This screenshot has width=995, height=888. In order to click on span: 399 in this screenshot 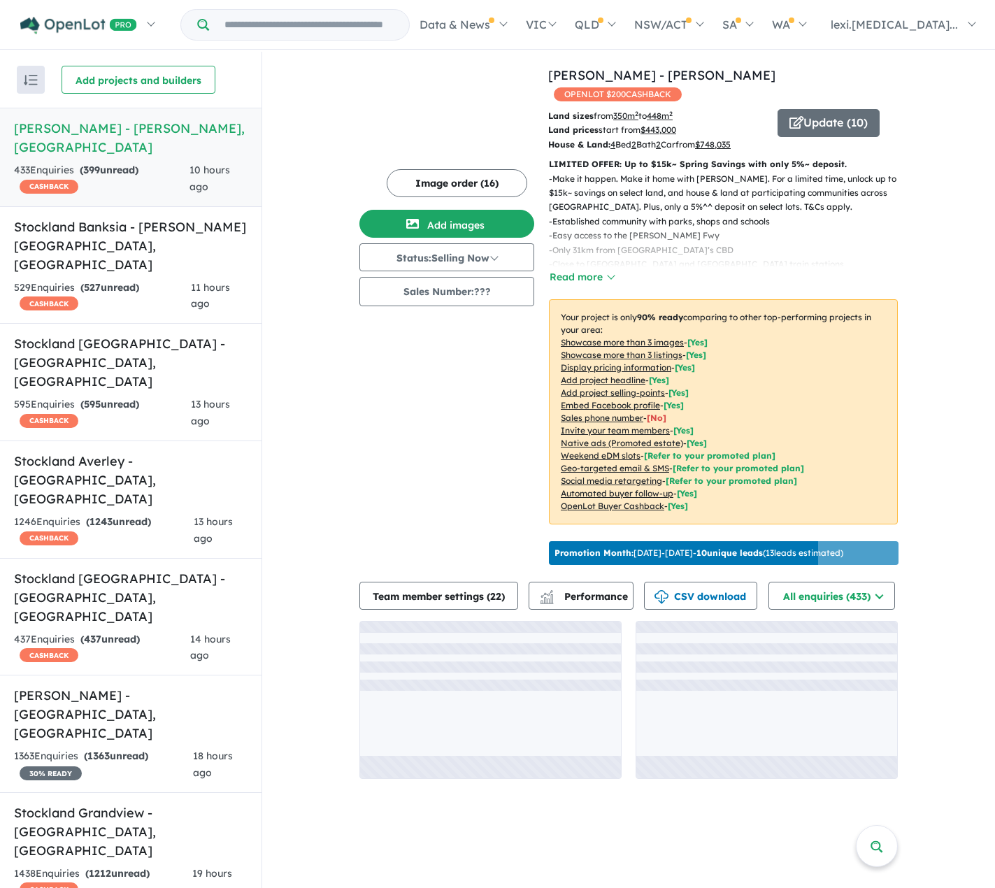, I will do `click(92, 170)`.